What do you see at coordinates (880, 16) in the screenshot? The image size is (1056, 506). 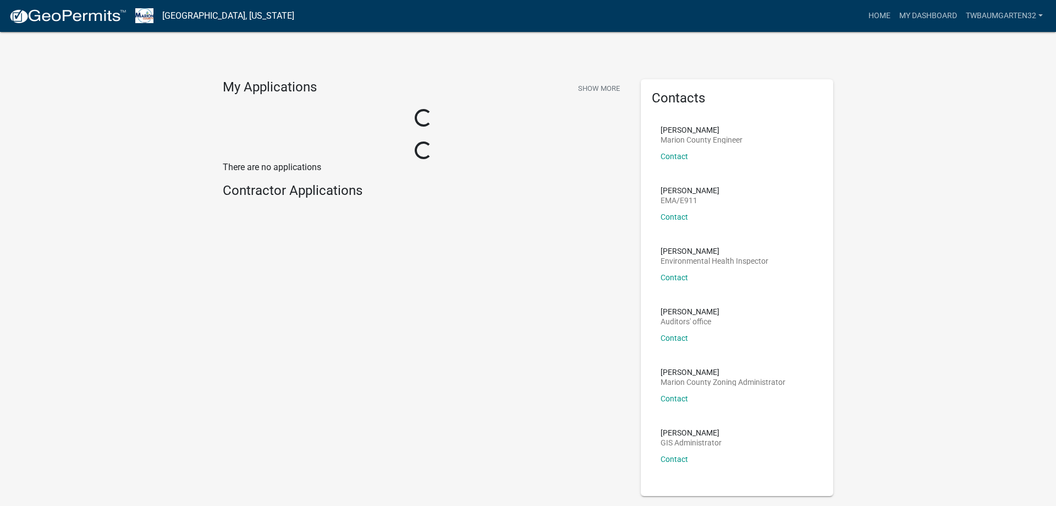 I see `a: Home` at bounding box center [880, 16].